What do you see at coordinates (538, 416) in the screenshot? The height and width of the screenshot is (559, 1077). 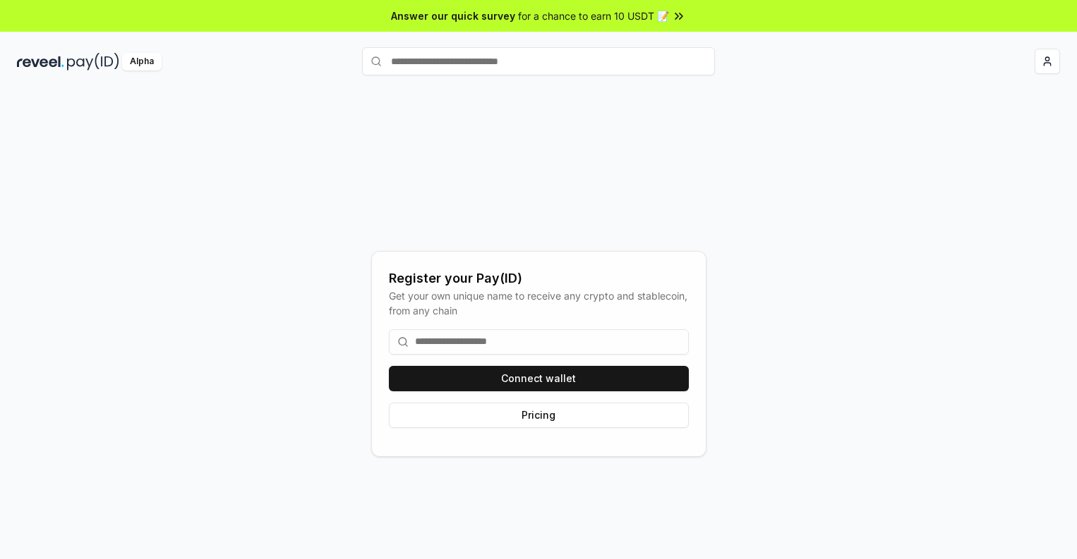 I see `button: Pricing` at bounding box center [538, 416].